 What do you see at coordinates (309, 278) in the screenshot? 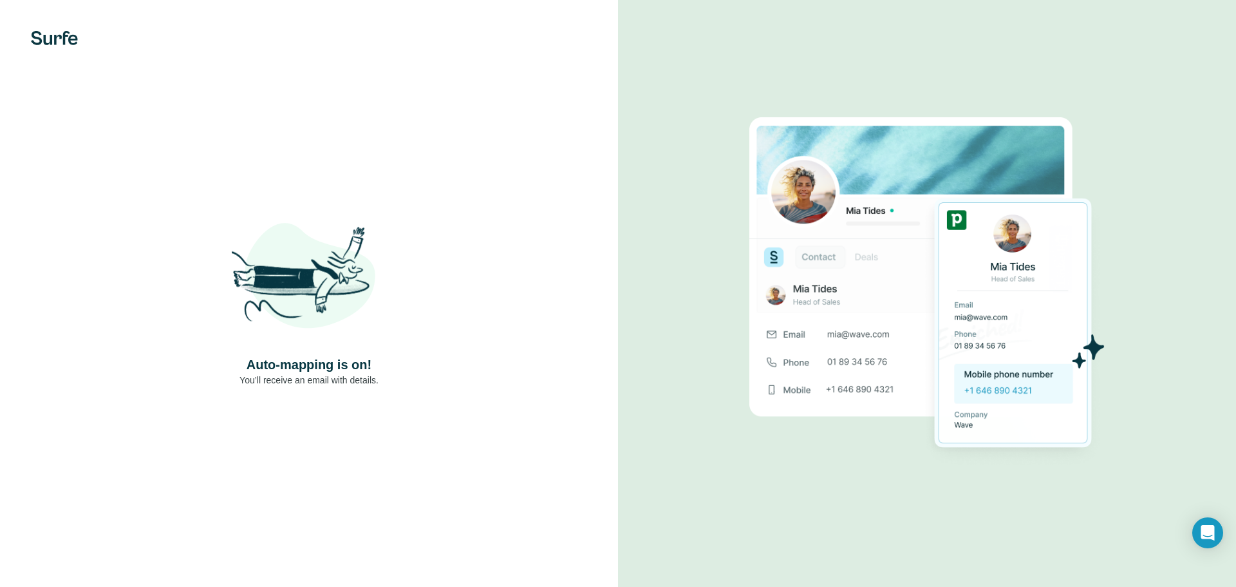
I see `img: Shaka Illustration` at bounding box center [309, 278].